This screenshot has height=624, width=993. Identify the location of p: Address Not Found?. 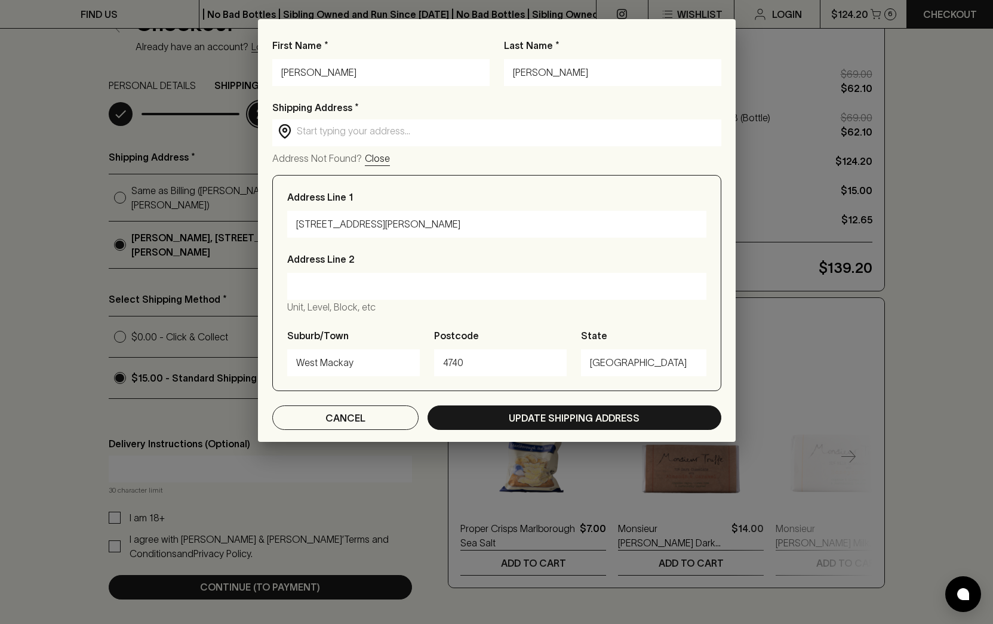
(317, 158).